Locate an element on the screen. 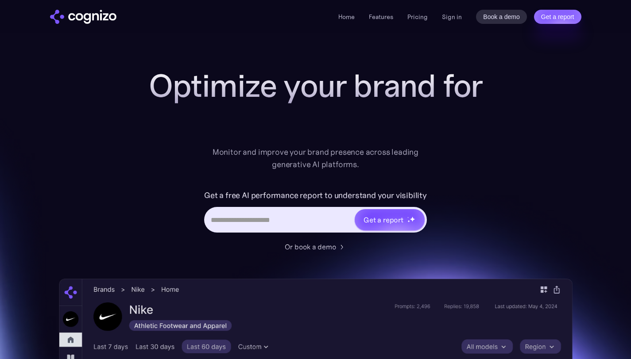  a: Pricing is located at coordinates (417, 17).